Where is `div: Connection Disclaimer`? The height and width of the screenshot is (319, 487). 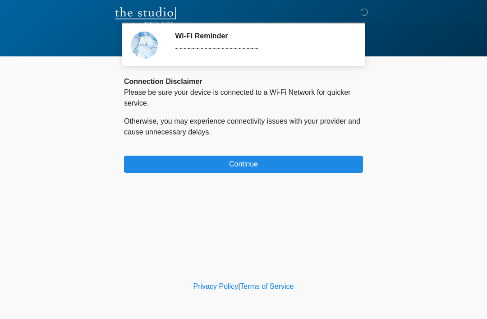
div: Connection Disclaimer is located at coordinates (244, 82).